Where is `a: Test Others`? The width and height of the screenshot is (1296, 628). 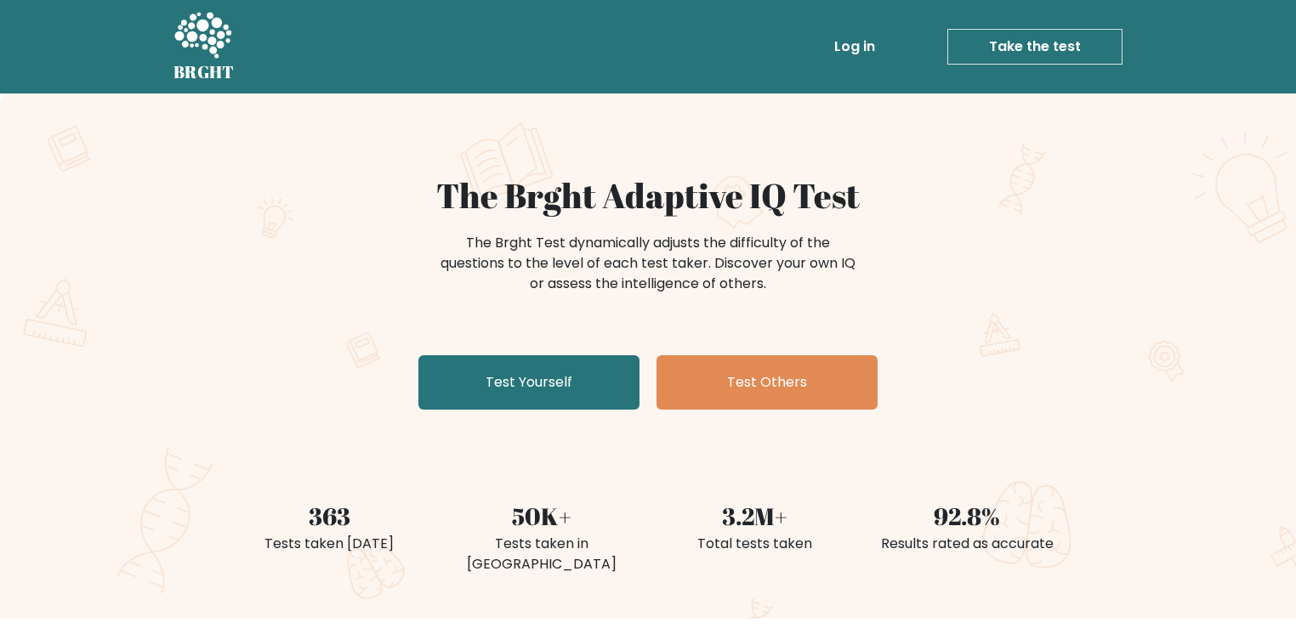
a: Test Others is located at coordinates (767, 383).